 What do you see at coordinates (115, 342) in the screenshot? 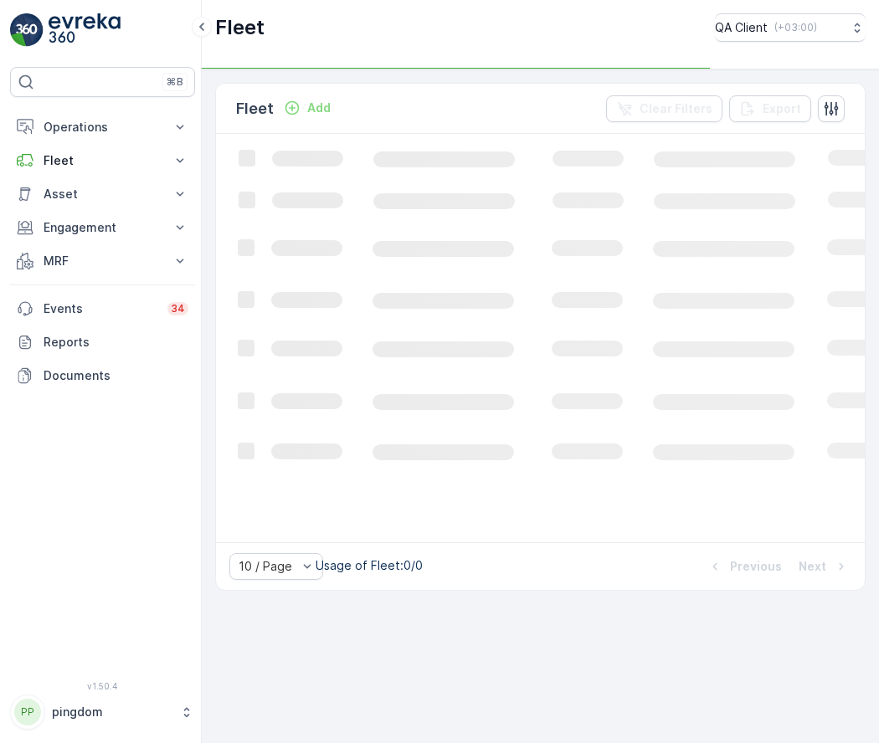
I see `p: Reports` at bounding box center [115, 342].